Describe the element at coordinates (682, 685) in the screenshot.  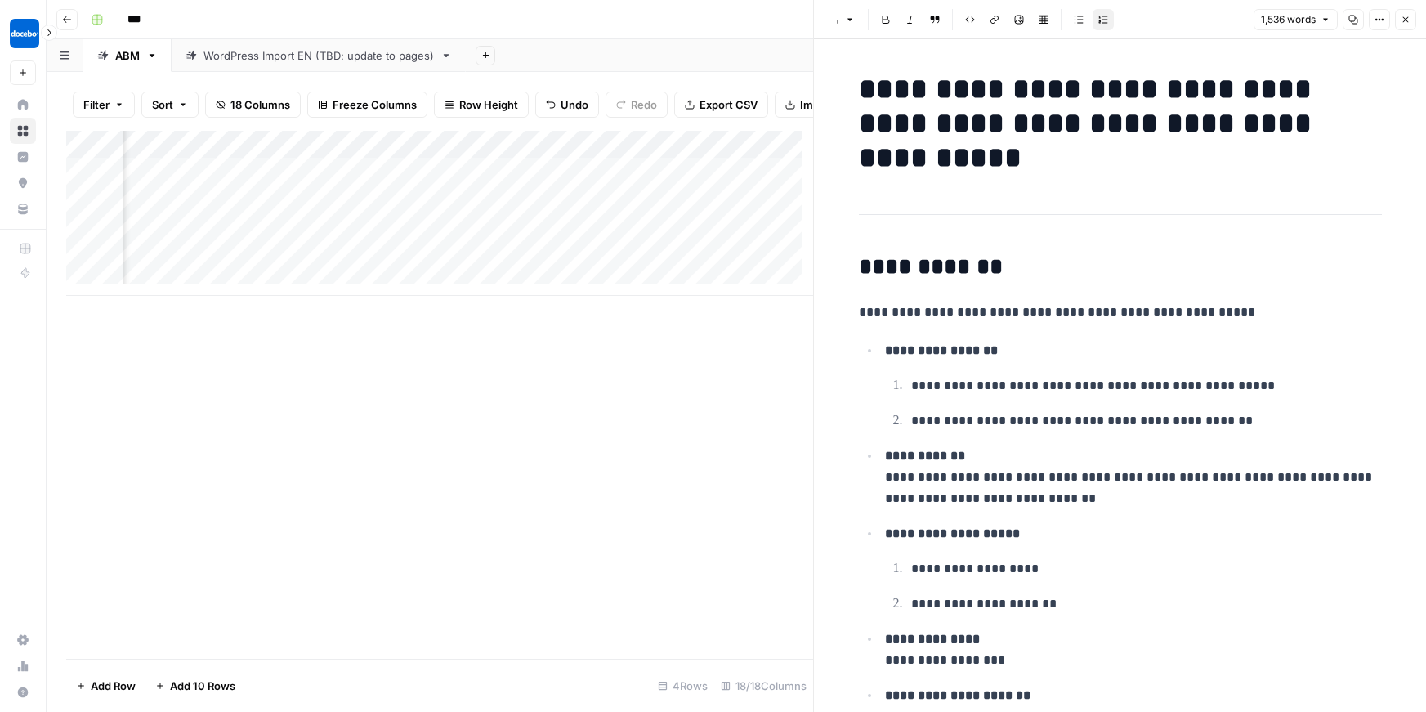
I see `div: 4 Rows` at that location.